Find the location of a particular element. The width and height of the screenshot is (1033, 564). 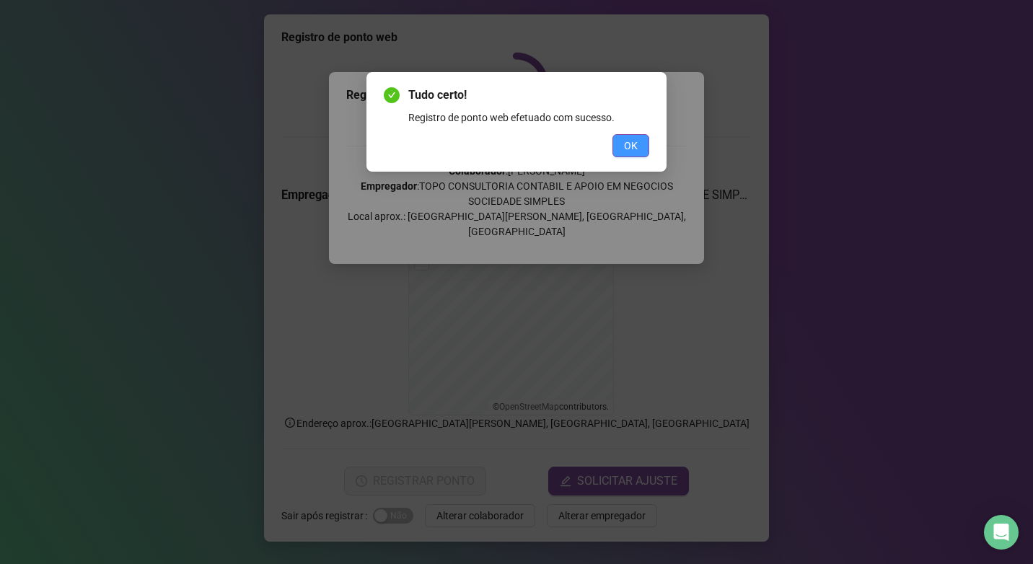

span: check-circle is located at coordinates (392, 95).